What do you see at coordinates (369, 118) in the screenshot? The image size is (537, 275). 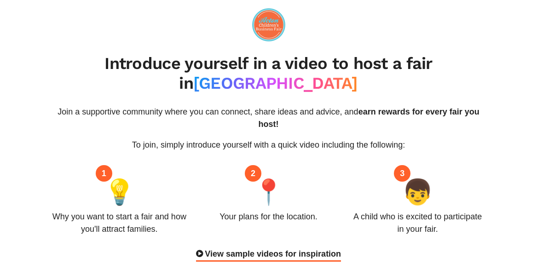 I see `span: earn rewards for every fair you host!` at bounding box center [369, 118].